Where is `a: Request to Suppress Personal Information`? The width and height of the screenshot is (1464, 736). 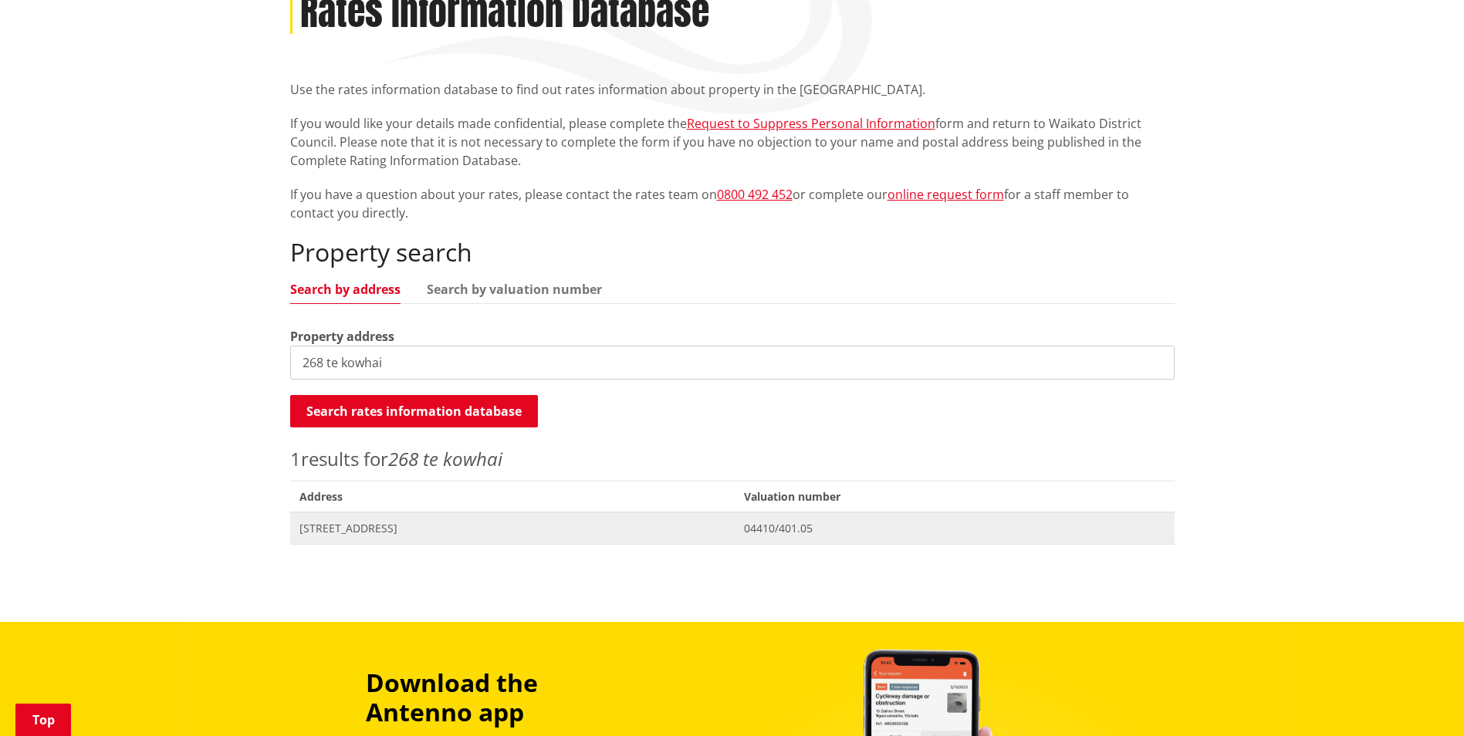 a: Request to Suppress Personal Information is located at coordinates (811, 123).